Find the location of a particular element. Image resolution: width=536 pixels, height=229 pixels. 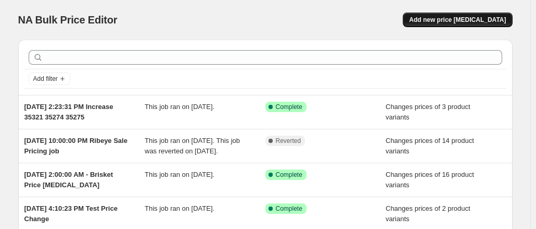

span: Changes prices of 16 product variants is located at coordinates (430, 179).